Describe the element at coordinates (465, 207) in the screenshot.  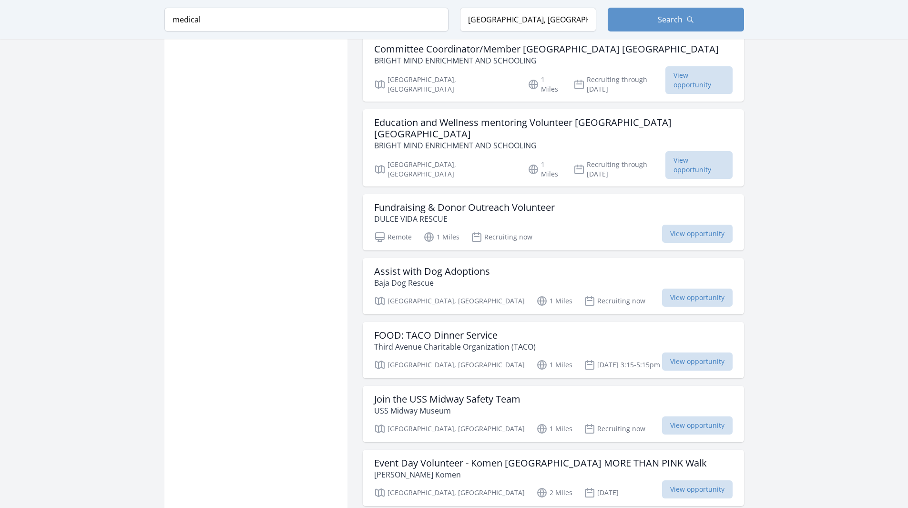
I see `h3: Fundraising & Donor Outreach Volunteer` at that location.